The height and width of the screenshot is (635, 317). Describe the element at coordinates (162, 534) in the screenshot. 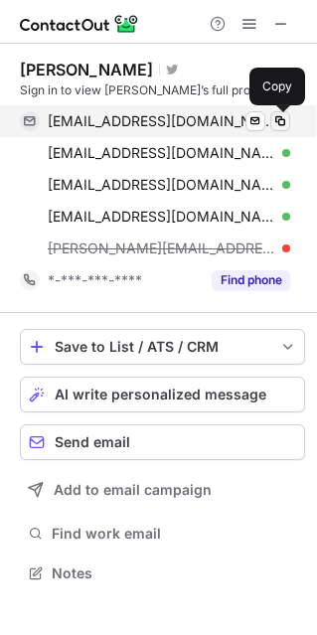

I see `button: Find work email` at that location.